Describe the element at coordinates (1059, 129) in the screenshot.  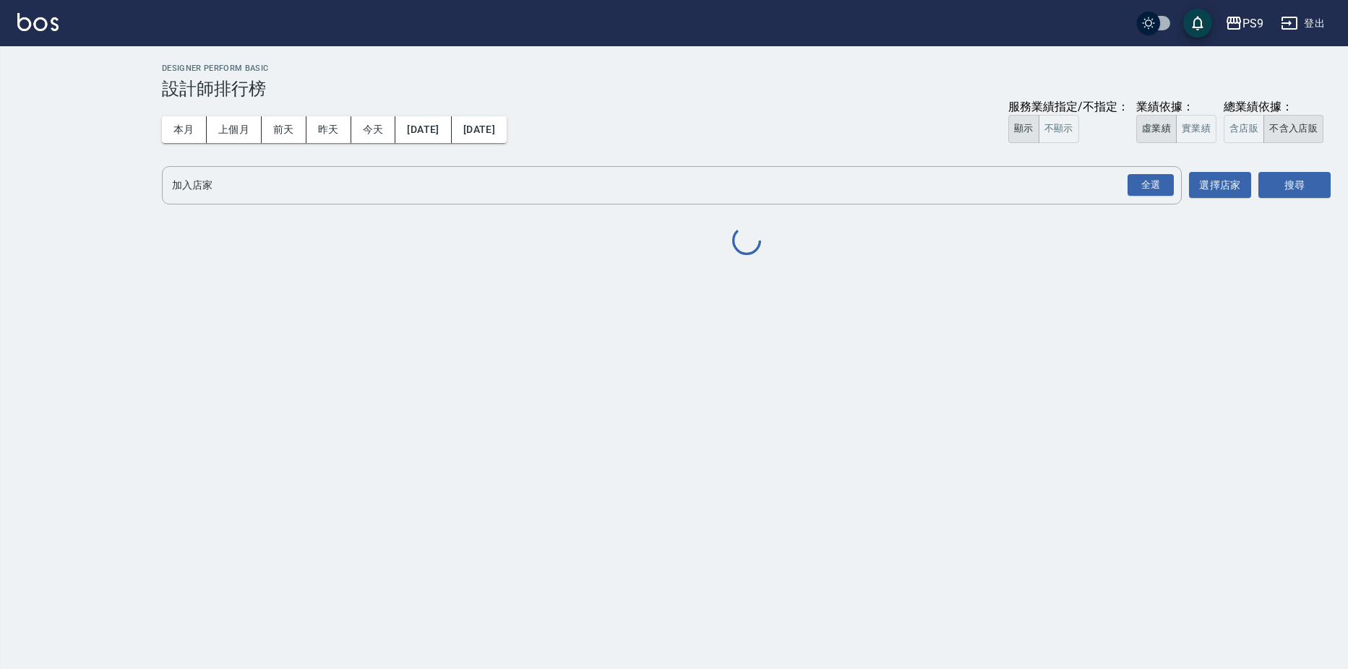
I see `button: 不顯示` at that location.